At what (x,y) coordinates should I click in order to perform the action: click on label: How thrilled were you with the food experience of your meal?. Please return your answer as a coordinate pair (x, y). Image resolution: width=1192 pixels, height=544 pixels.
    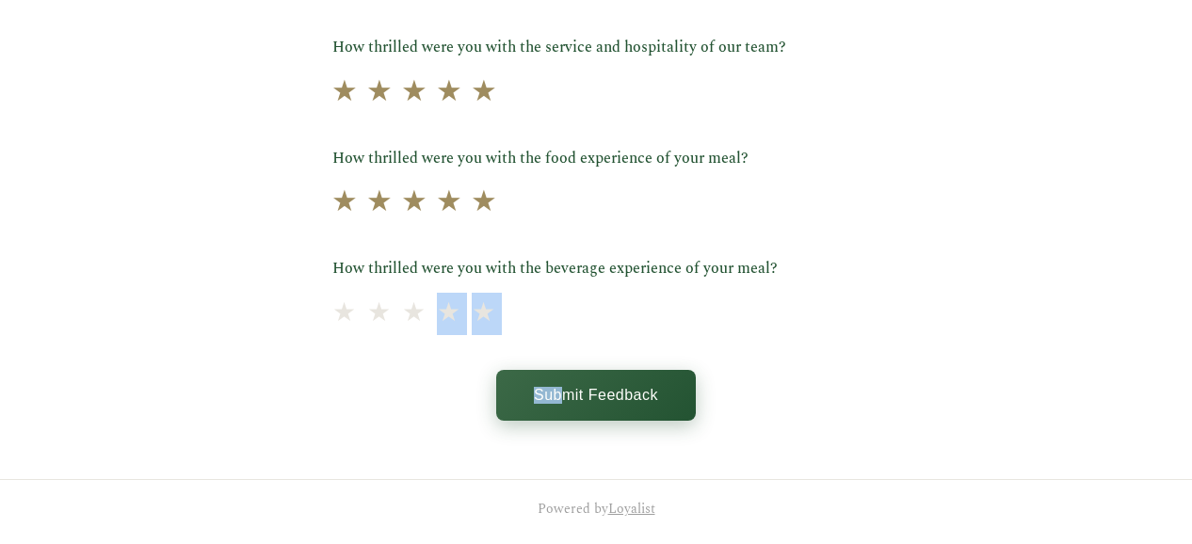
    Looking at the image, I should click on (596, 159).